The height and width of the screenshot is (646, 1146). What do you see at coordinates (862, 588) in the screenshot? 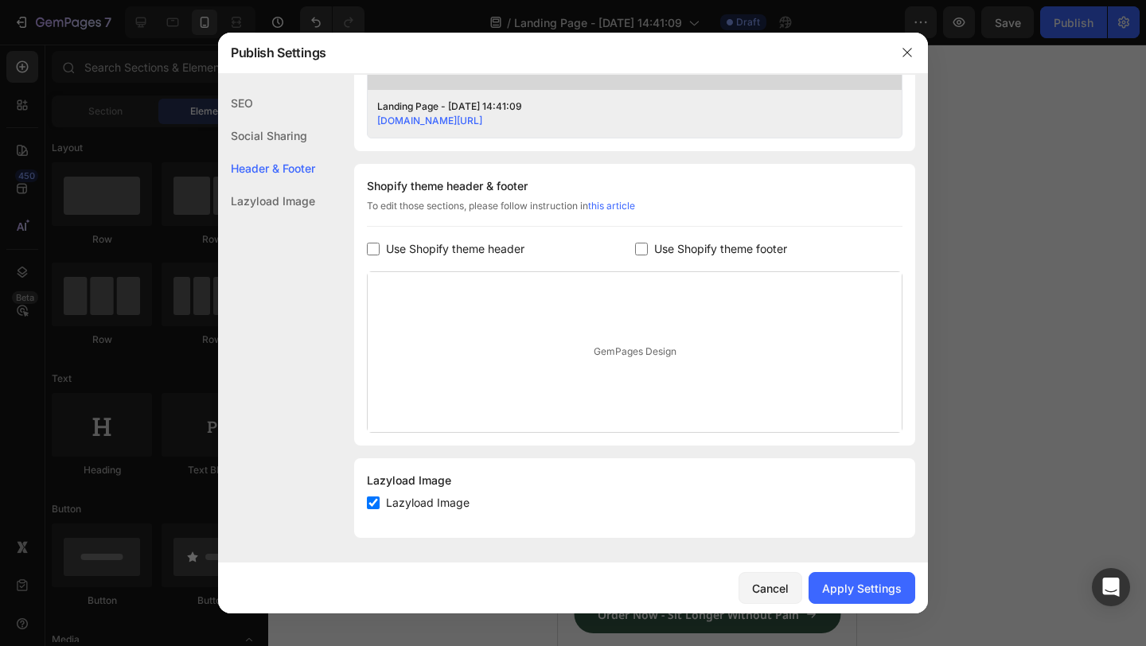
I see `div: Apply Settings` at bounding box center [862, 588].